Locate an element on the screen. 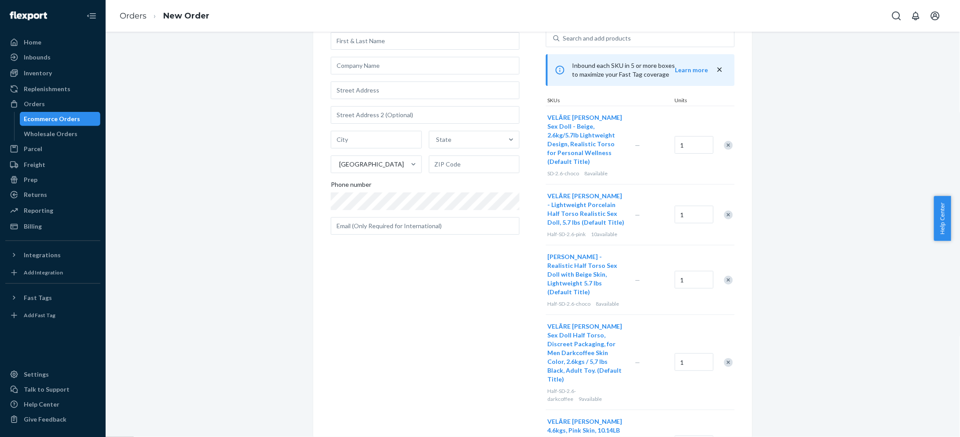 This screenshot has height=437, width=960. div: Inbound each SKU in 5 or more boxes to maximize your Fast Tag coverage is located at coordinates (640, 70).